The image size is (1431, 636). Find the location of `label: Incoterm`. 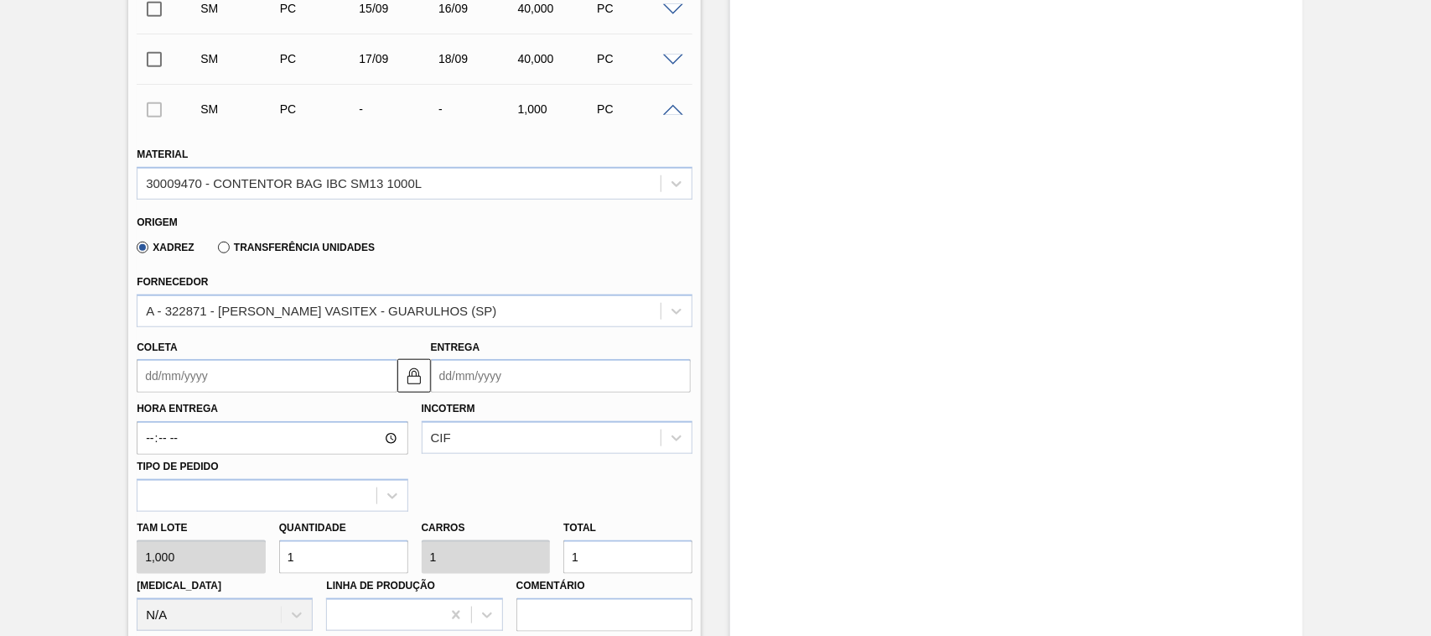

label: Incoterm is located at coordinates (449, 408).